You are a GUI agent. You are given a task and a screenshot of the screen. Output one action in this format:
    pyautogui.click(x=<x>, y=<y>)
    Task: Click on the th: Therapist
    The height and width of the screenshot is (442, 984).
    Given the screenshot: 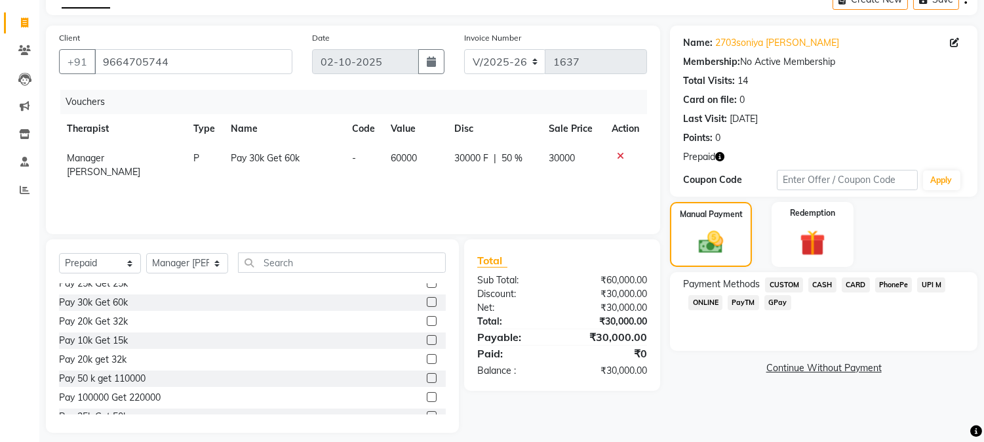 What is the action you would take?
    pyautogui.click(x=122, y=128)
    